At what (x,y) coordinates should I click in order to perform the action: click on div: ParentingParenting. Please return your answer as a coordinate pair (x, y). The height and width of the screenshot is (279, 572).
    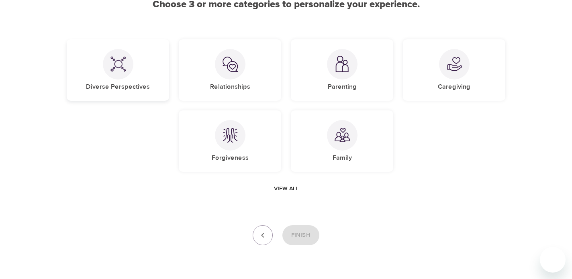
    Looking at the image, I should click on (342, 70).